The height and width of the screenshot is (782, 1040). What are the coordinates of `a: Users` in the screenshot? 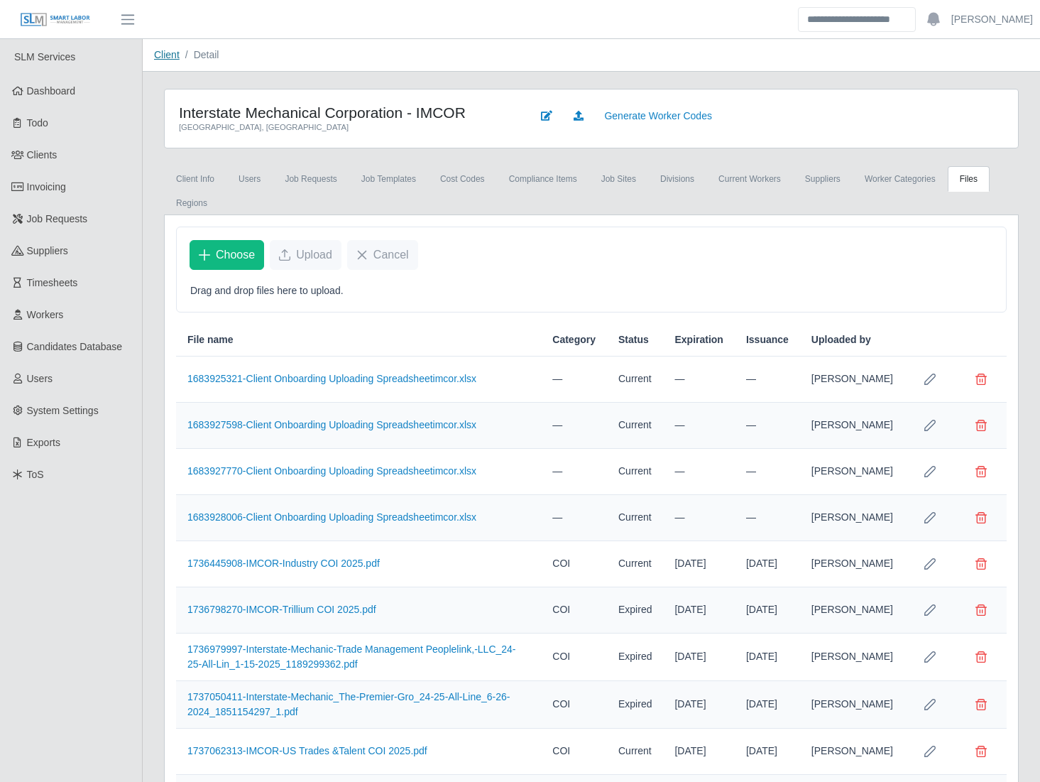 It's located at (249, 179).